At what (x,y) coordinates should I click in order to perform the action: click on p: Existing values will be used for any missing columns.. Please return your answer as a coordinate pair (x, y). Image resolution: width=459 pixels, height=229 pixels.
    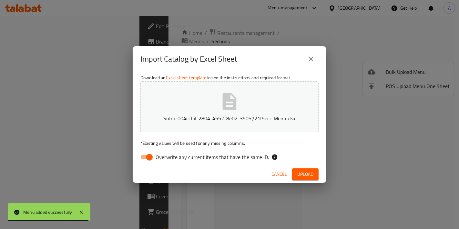
    Looking at the image, I should click on (230, 143).